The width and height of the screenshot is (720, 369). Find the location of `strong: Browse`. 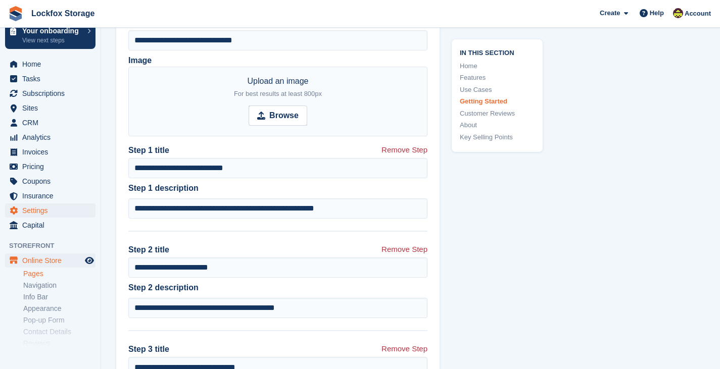

strong: Browse is located at coordinates (284, 116).